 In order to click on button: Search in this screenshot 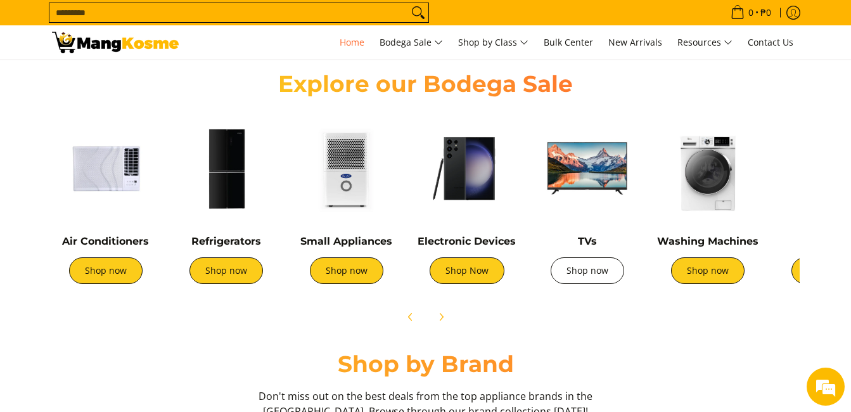, I will do `click(418, 13)`.